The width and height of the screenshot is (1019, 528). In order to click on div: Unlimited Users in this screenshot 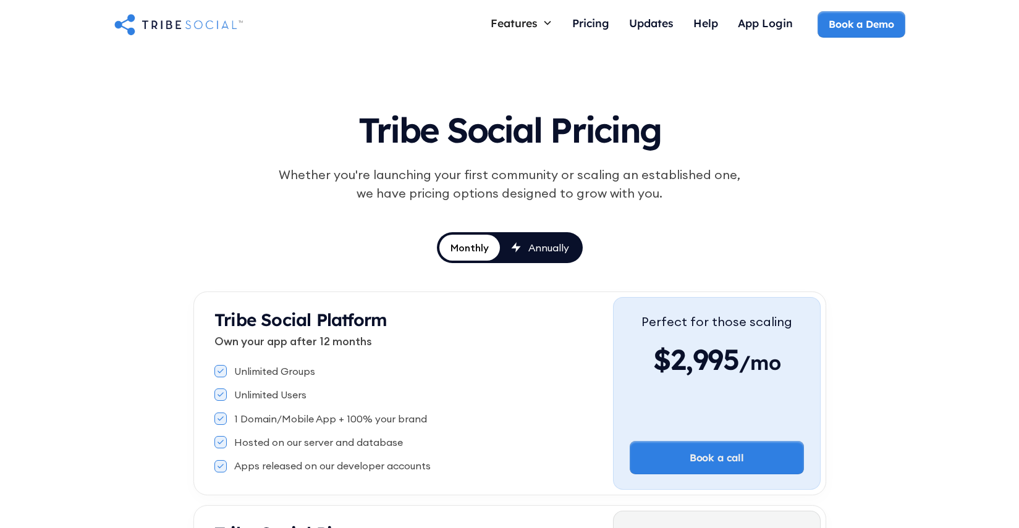, I will do `click(270, 395)`.